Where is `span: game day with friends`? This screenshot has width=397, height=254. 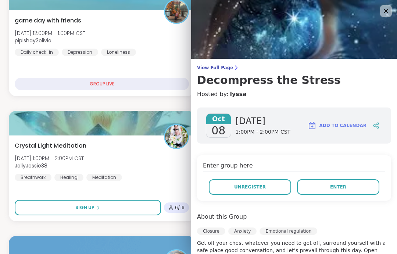 span: game day with friends is located at coordinates (48, 21).